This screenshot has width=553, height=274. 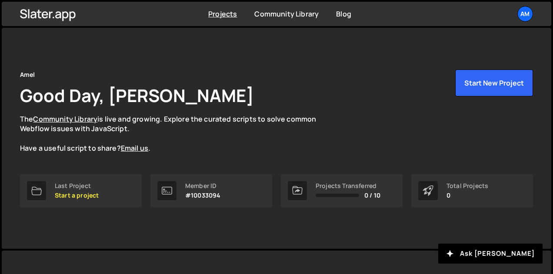 I want to click on div: Total Projects, so click(x=467, y=186).